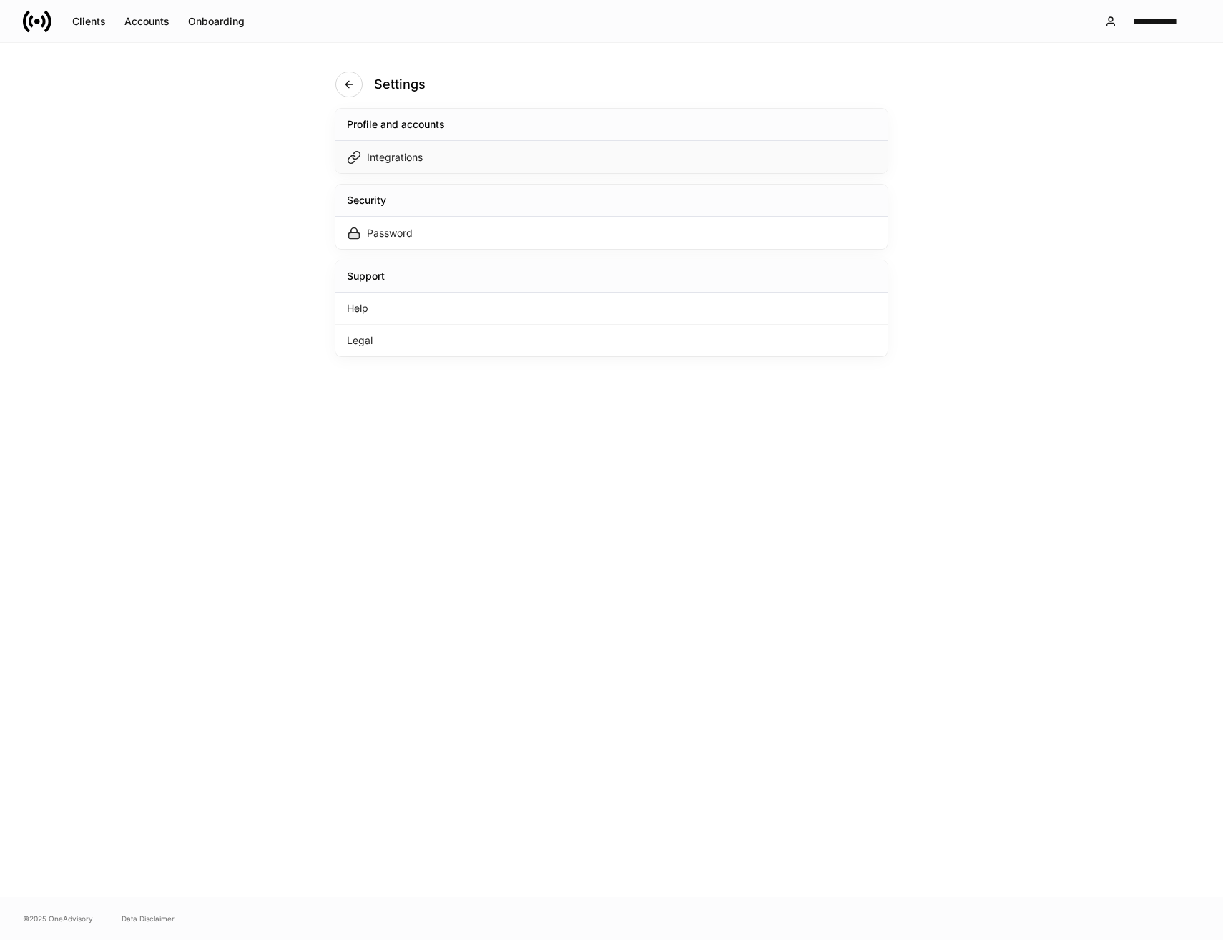 This screenshot has height=940, width=1223. What do you see at coordinates (58, 919) in the screenshot?
I see `span: © 2025 OneAdvisory` at bounding box center [58, 919].